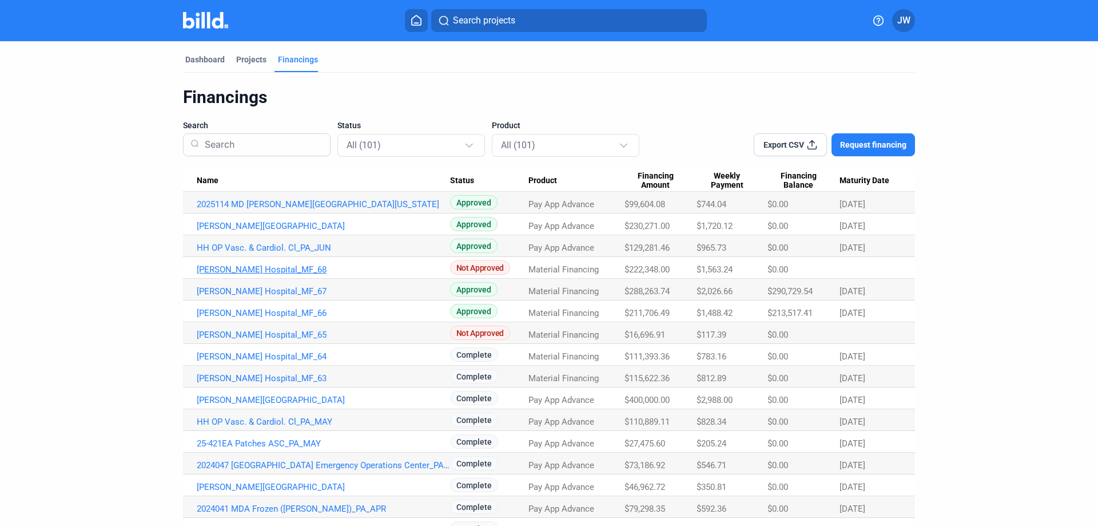 The height and width of the screenshot is (526, 1098). Describe the element at coordinates (804, 181) in the screenshot. I see `div: Financing Balance` at that location.